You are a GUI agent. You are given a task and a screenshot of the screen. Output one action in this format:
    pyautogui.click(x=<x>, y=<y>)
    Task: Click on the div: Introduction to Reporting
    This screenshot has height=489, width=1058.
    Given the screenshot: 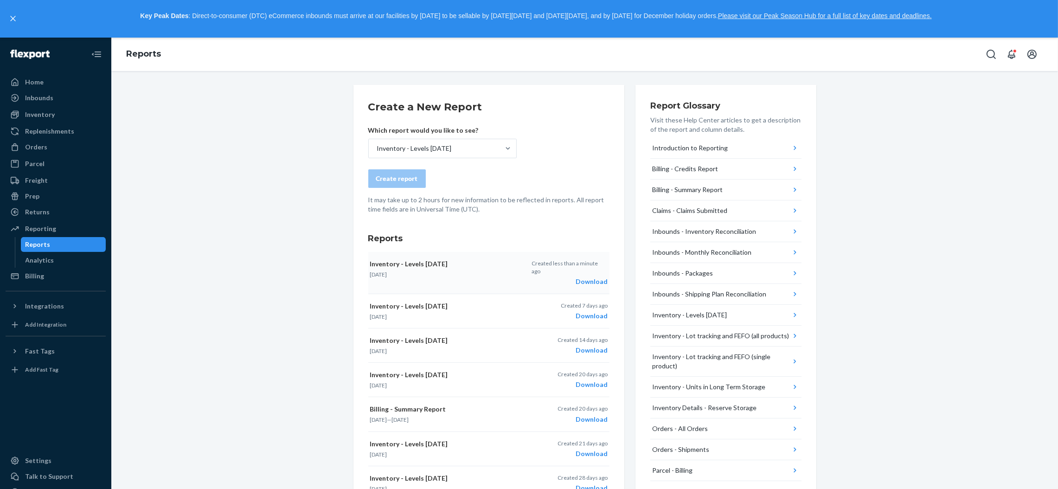 What is the action you would take?
    pyautogui.click(x=690, y=148)
    